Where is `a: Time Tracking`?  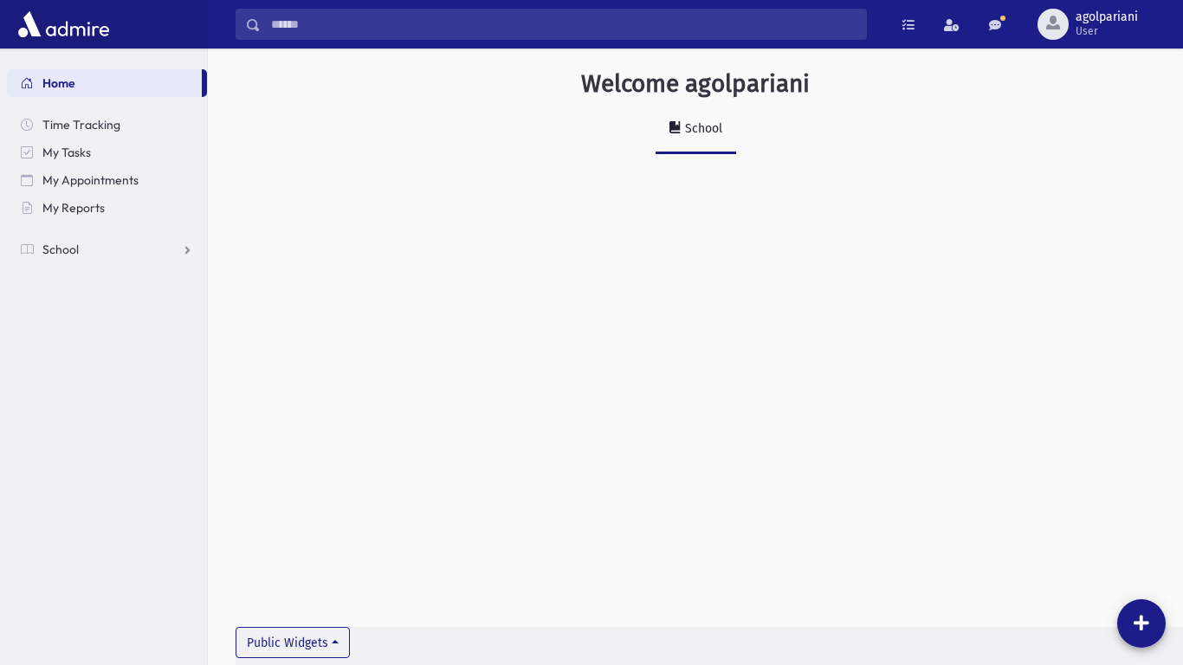
a: Time Tracking is located at coordinates (107, 125).